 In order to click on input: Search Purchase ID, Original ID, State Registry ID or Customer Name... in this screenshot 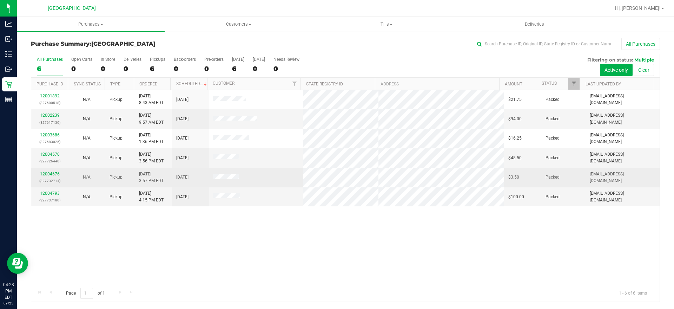, I will do `click(544, 44)`.